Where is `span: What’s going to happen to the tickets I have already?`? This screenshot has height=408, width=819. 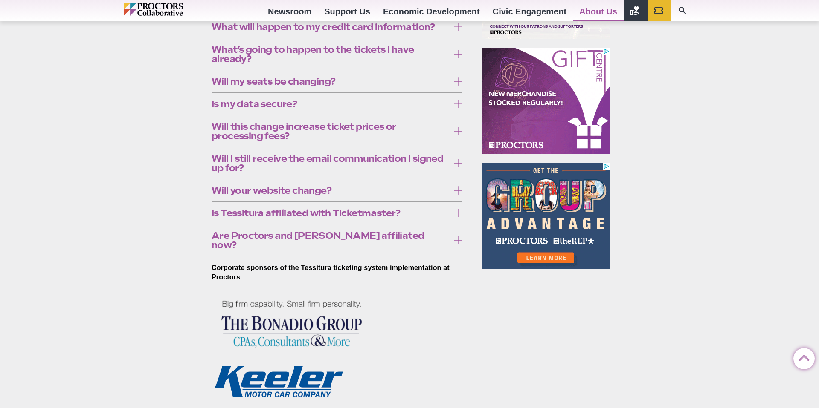
span: What’s going to happen to the tickets I have already? is located at coordinates (330, 54).